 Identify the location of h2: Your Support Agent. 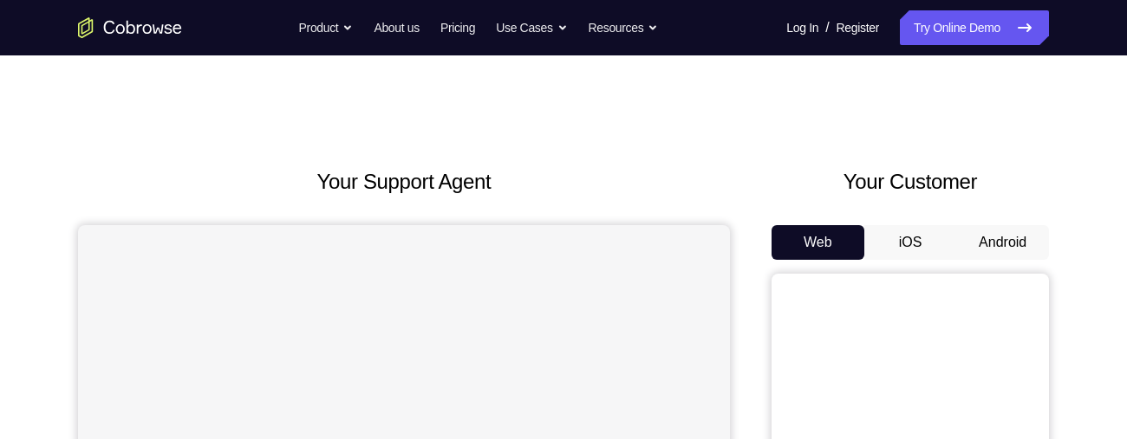
(404, 182).